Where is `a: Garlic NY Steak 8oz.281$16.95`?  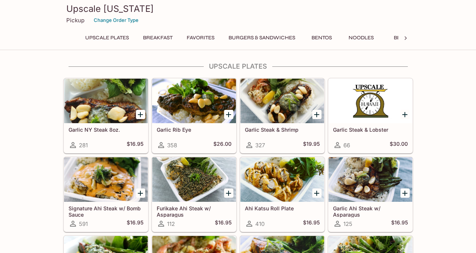 a: Garlic NY Steak 8oz.281$16.95 is located at coordinates (106, 116).